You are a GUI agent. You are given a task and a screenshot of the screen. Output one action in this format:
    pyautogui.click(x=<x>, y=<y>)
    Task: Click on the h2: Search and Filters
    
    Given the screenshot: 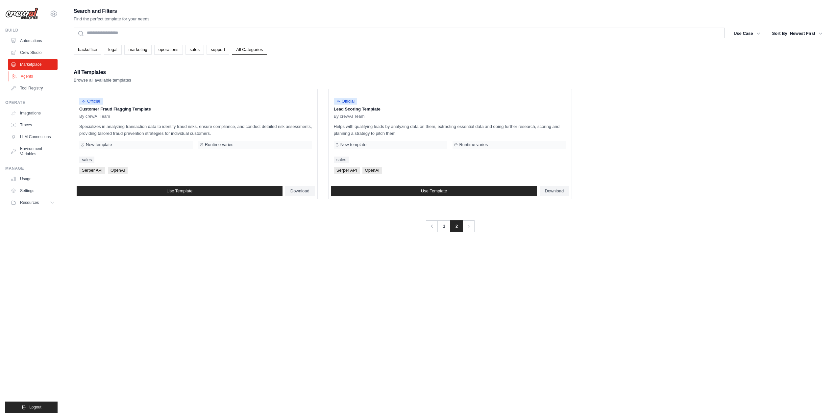 What is the action you would take?
    pyautogui.click(x=111, y=11)
    